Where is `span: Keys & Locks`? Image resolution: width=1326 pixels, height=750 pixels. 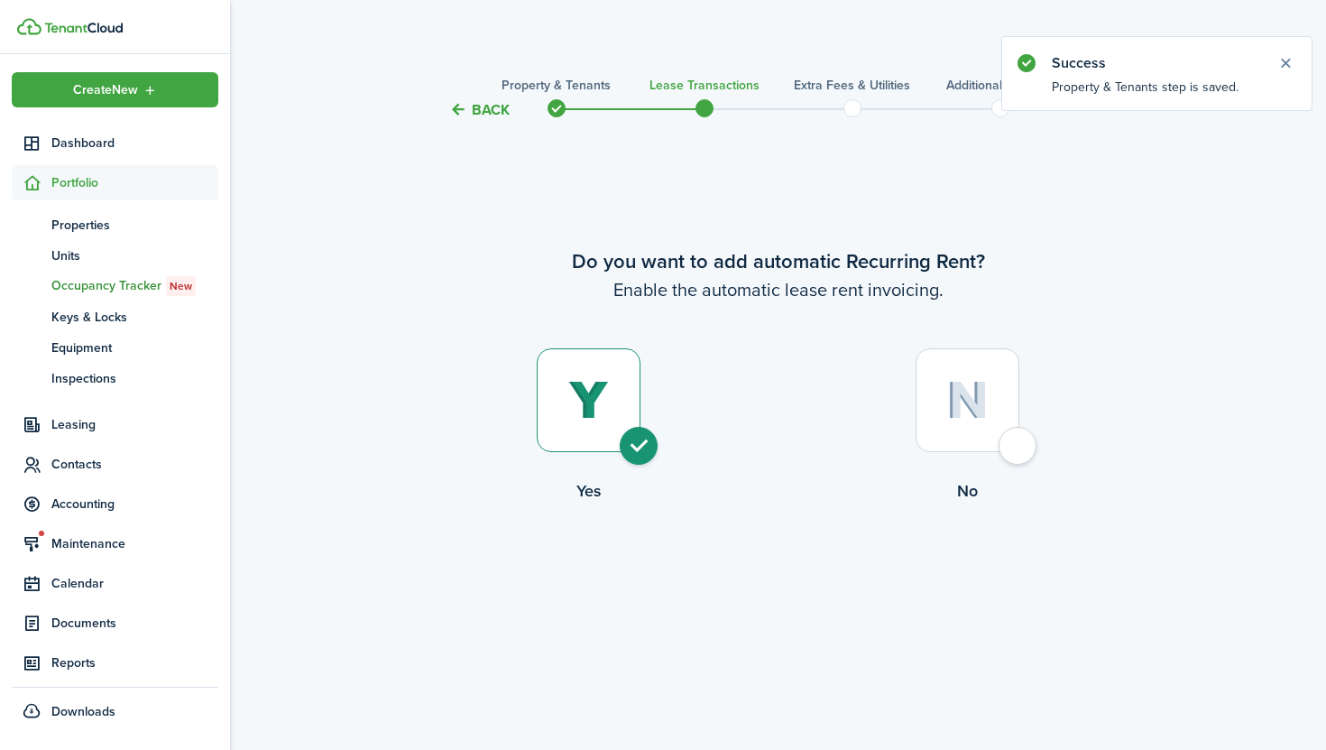 span: Keys & Locks is located at coordinates (134, 317).